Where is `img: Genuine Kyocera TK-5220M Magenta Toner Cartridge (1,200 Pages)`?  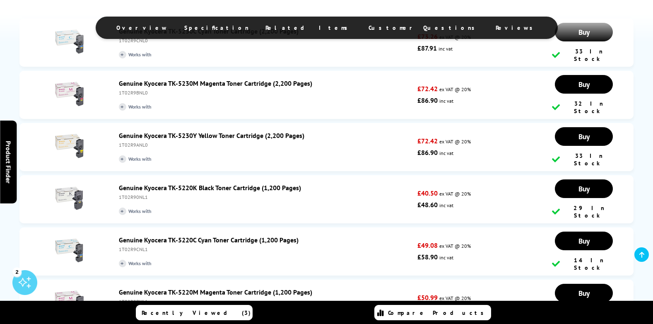 img: Genuine Kyocera TK-5220M Magenta Toner Cartridge (1,200 Pages) is located at coordinates (69, 303).